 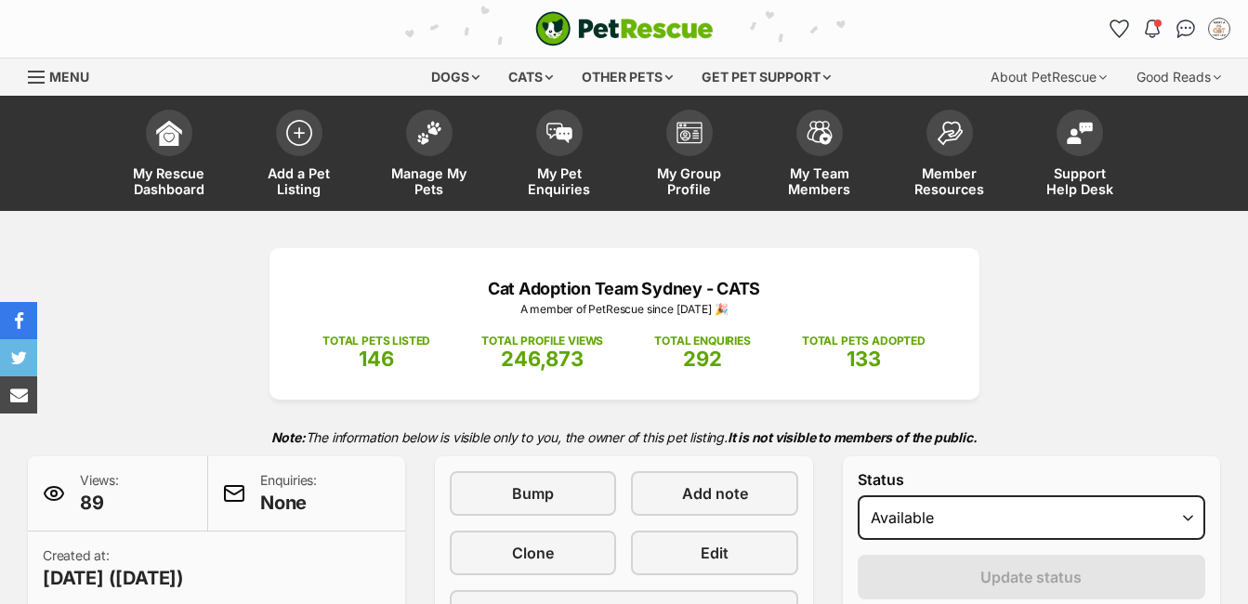 What do you see at coordinates (1219, 29) in the screenshot?
I see `button: My account` at bounding box center [1219, 29].